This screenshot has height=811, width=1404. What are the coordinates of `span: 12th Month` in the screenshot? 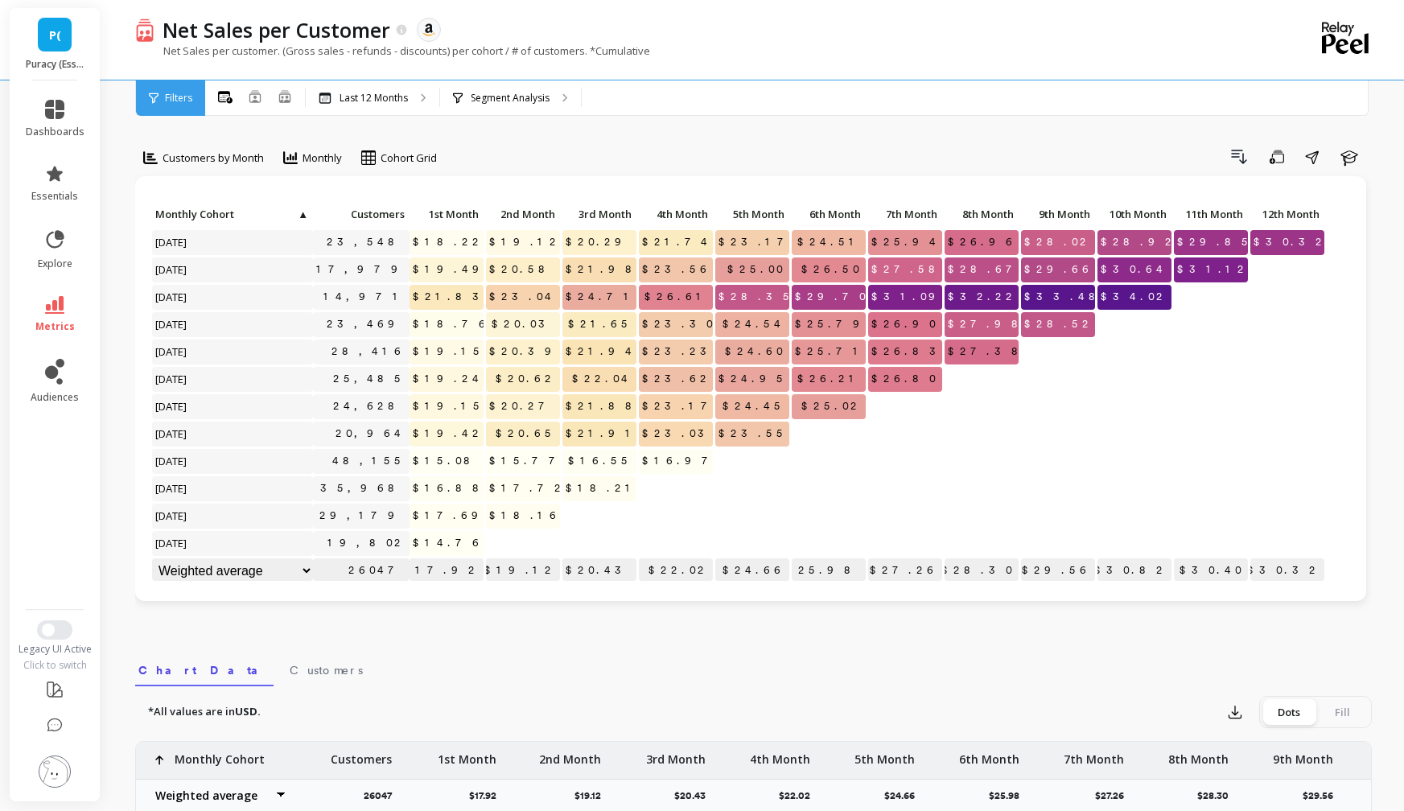 It's located at (1286, 214).